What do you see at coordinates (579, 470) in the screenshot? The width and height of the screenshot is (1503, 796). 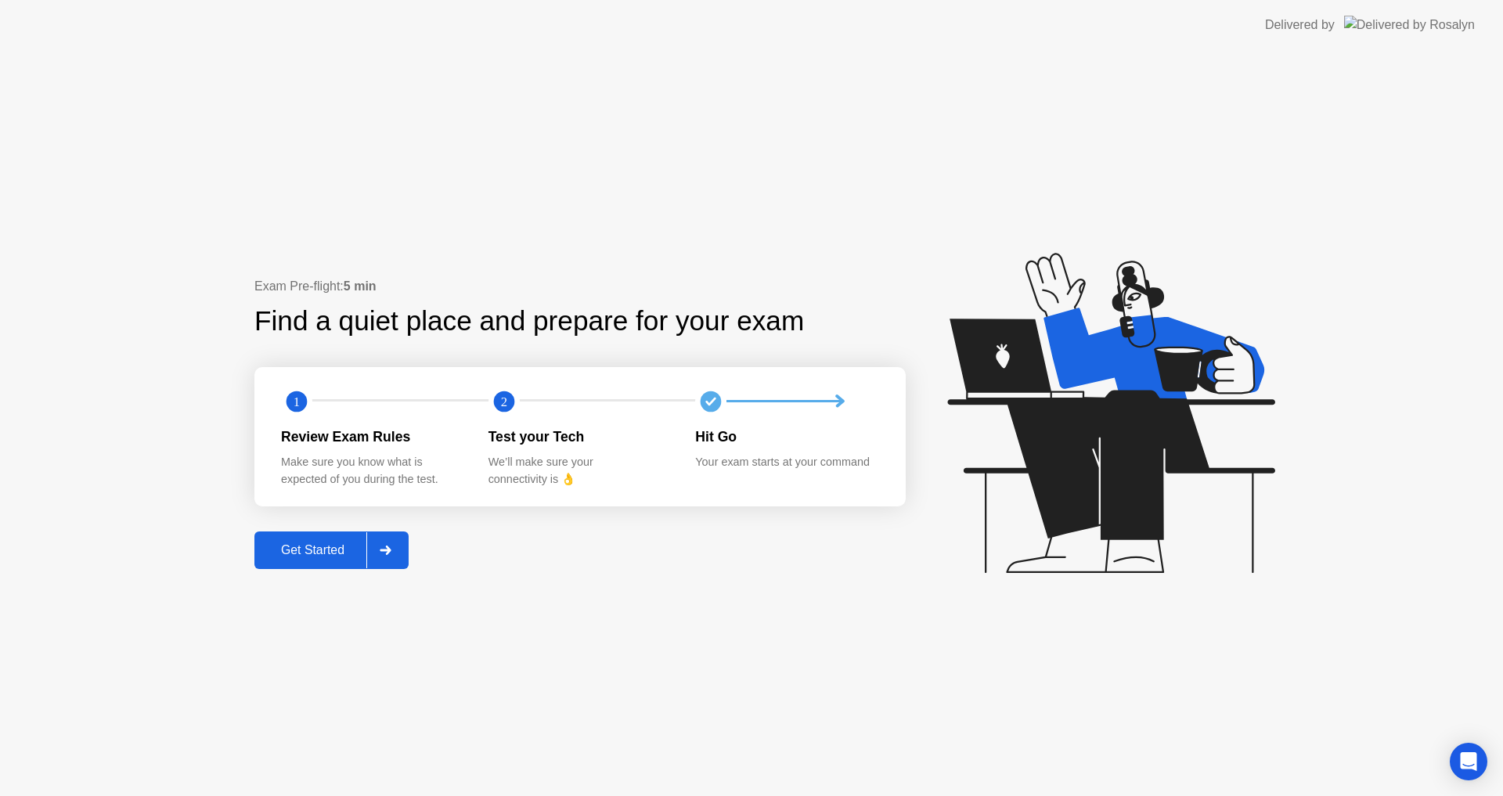 I see `div: We’ll make sure your connectivity is 👌` at bounding box center [579, 470].